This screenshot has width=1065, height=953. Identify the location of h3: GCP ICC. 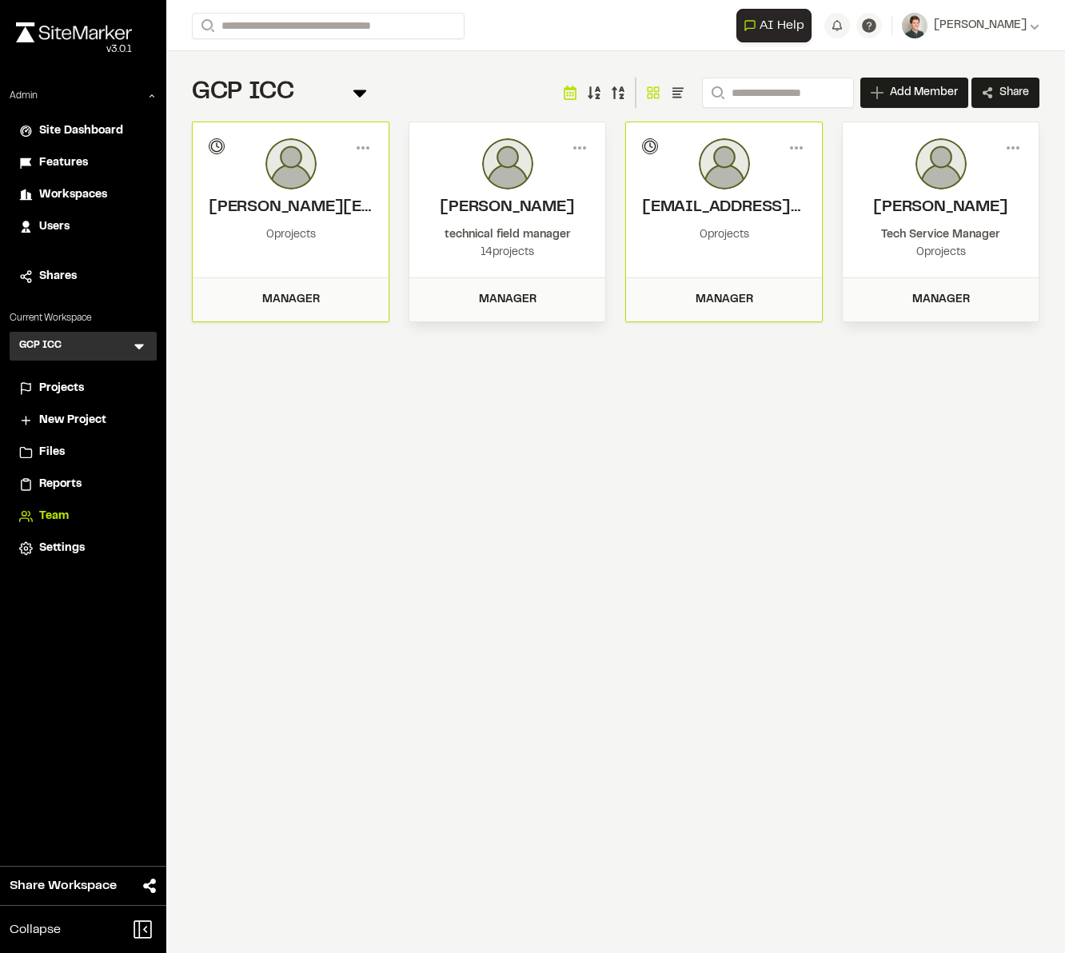
(40, 346).